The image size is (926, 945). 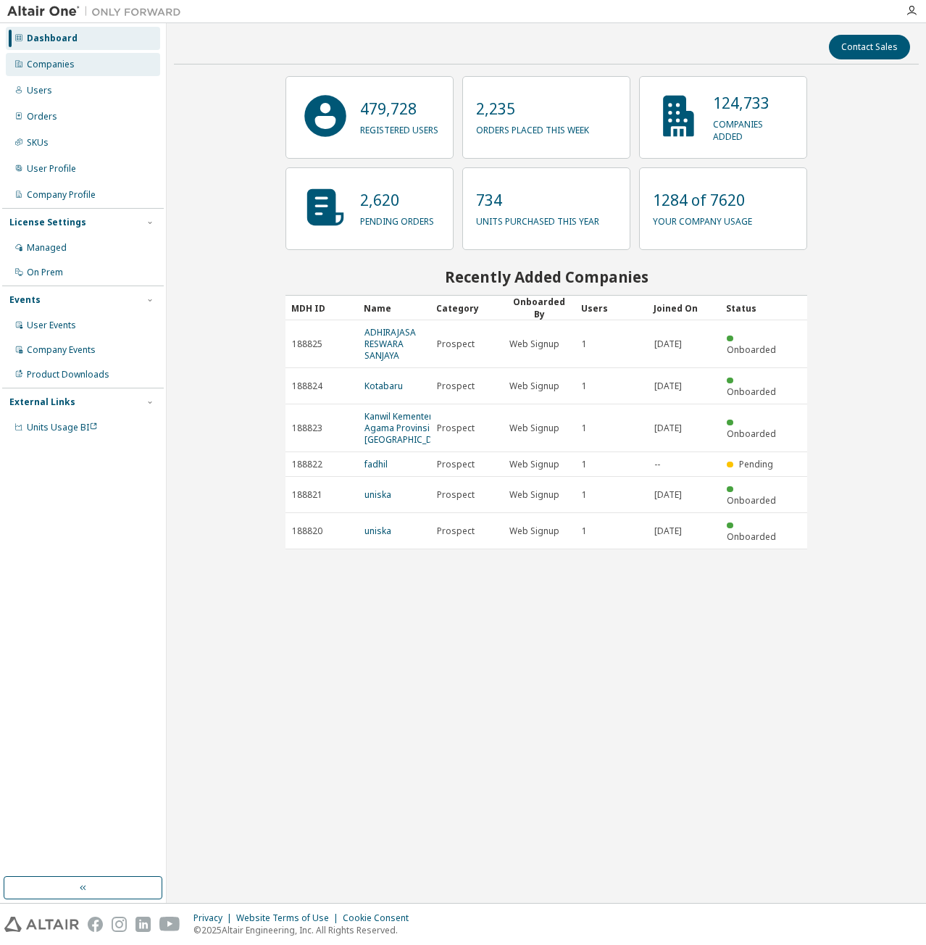 I want to click on div: Joined On, so click(x=684, y=308).